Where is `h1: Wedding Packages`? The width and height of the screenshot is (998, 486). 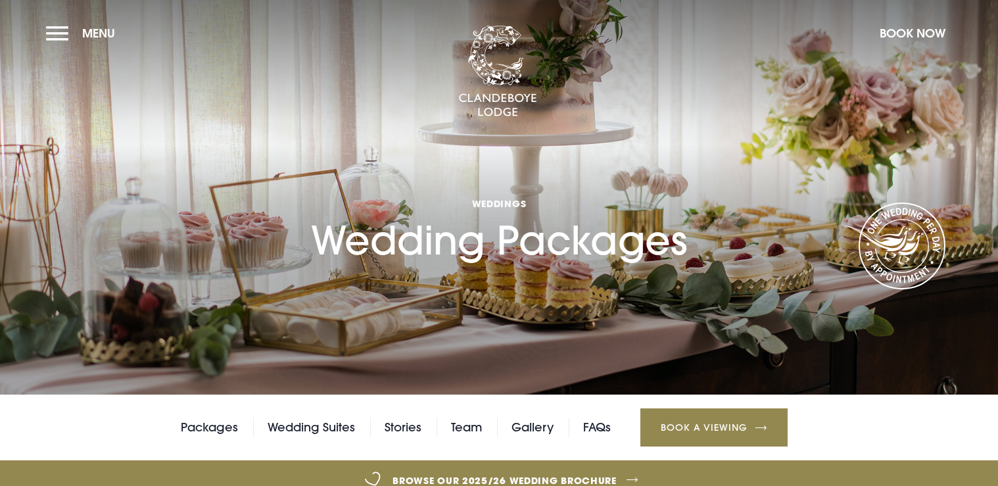
h1: Wedding Packages is located at coordinates (499, 200).